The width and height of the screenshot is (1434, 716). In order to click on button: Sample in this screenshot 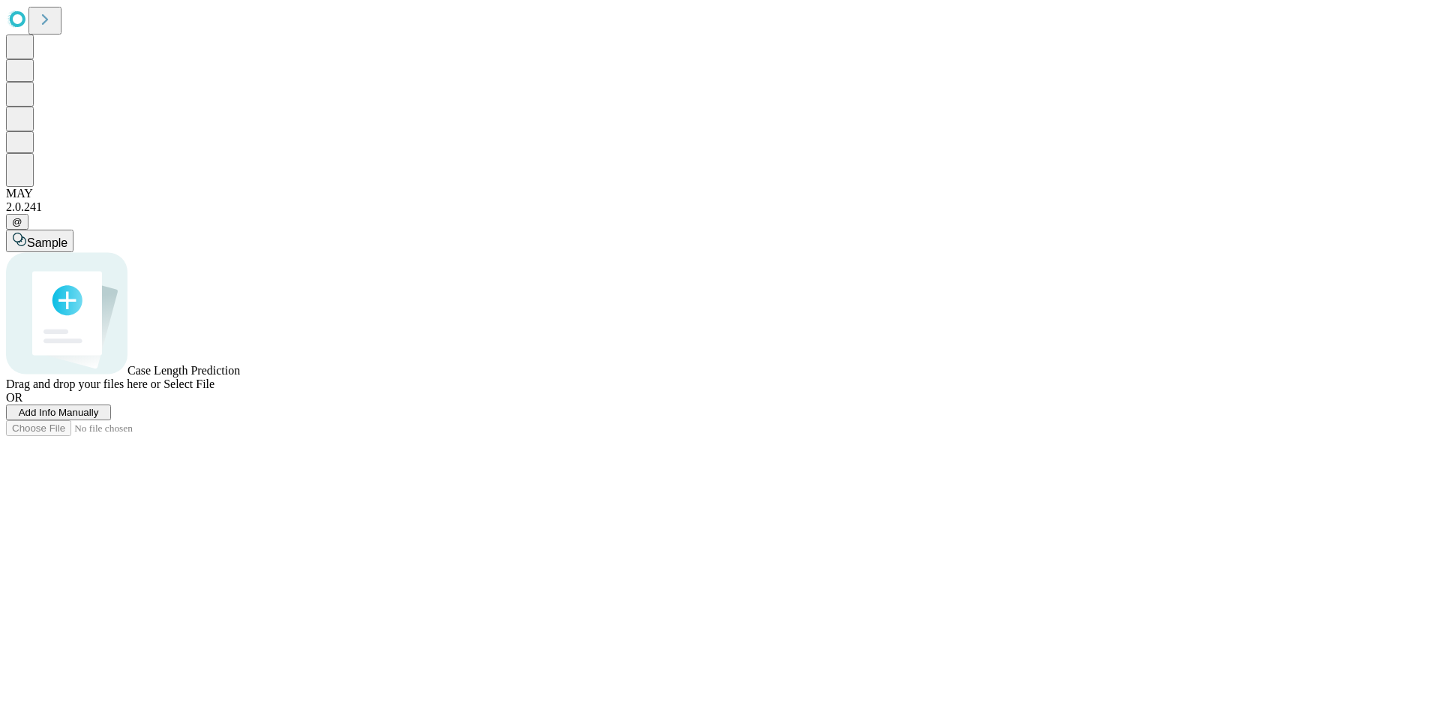, I will do `click(40, 241)`.